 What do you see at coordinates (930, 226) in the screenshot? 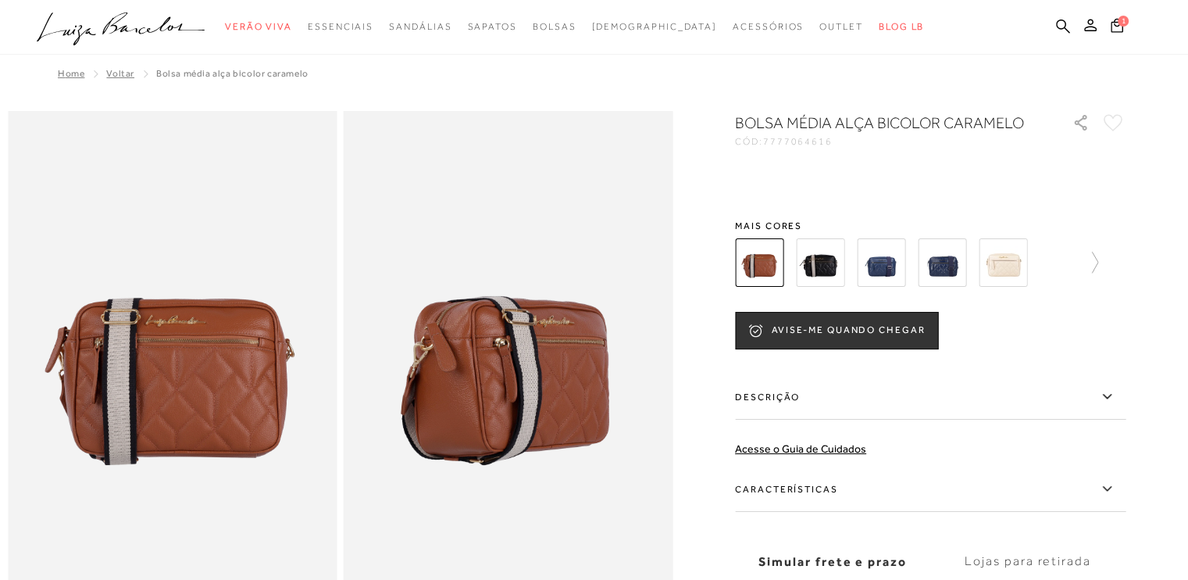
I see `span: Mais cores` at bounding box center [930, 226].